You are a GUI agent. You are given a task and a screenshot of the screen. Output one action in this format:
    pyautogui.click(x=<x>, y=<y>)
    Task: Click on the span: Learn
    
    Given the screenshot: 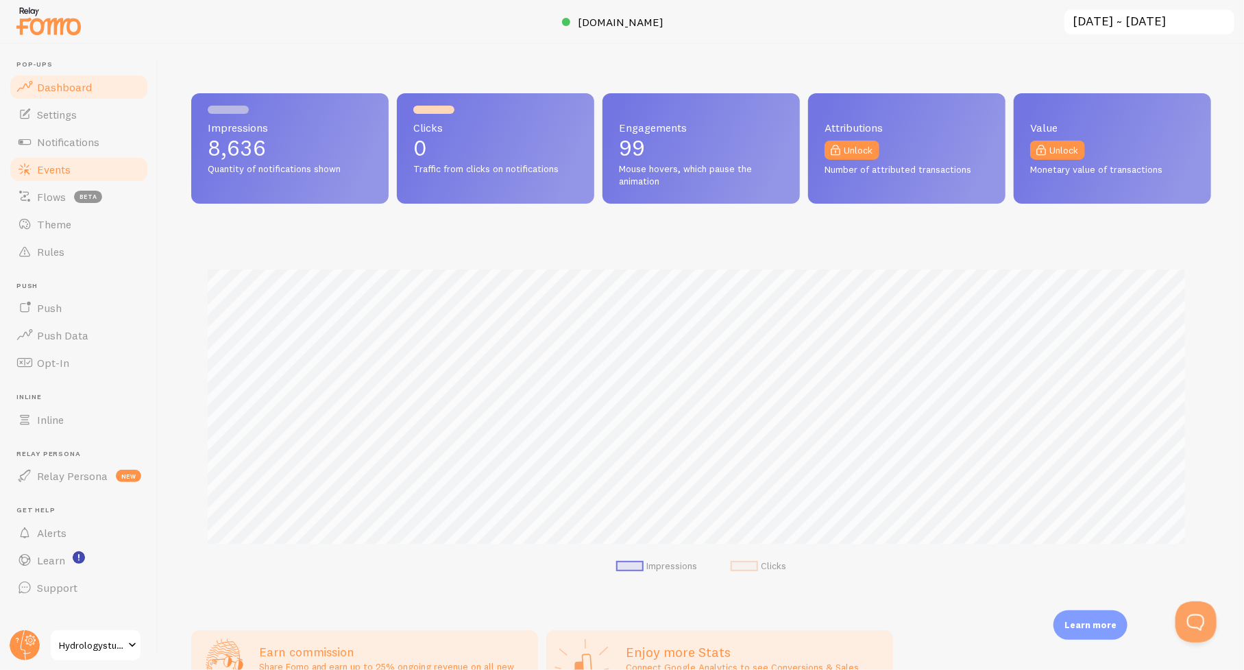 What is the action you would take?
    pyautogui.click(x=51, y=560)
    